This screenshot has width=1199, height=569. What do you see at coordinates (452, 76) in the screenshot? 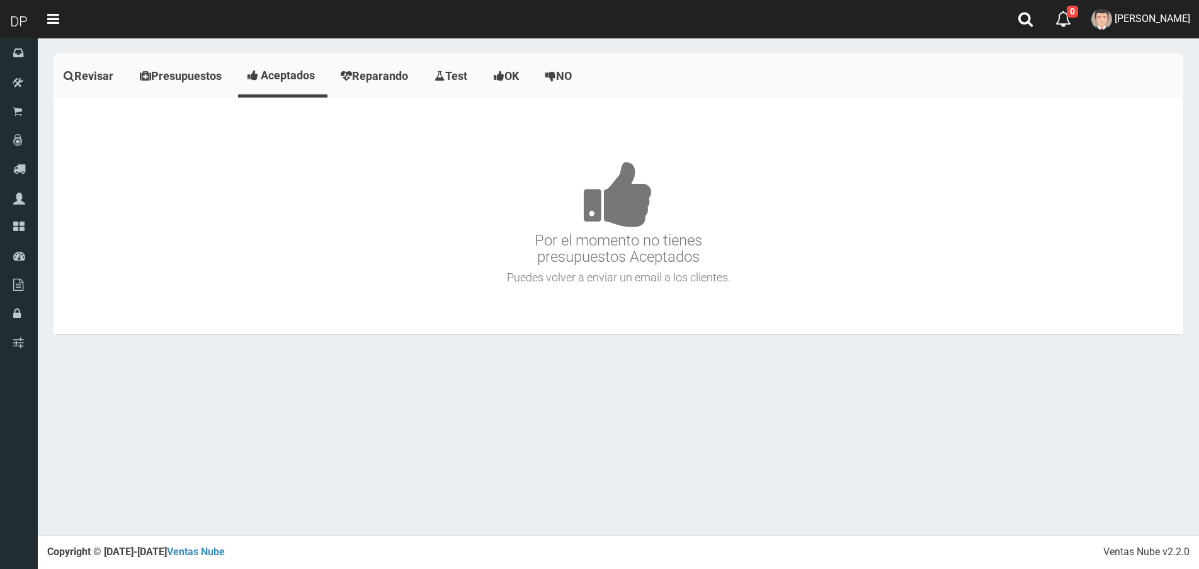
I see `a: Test` at bounding box center [452, 76].